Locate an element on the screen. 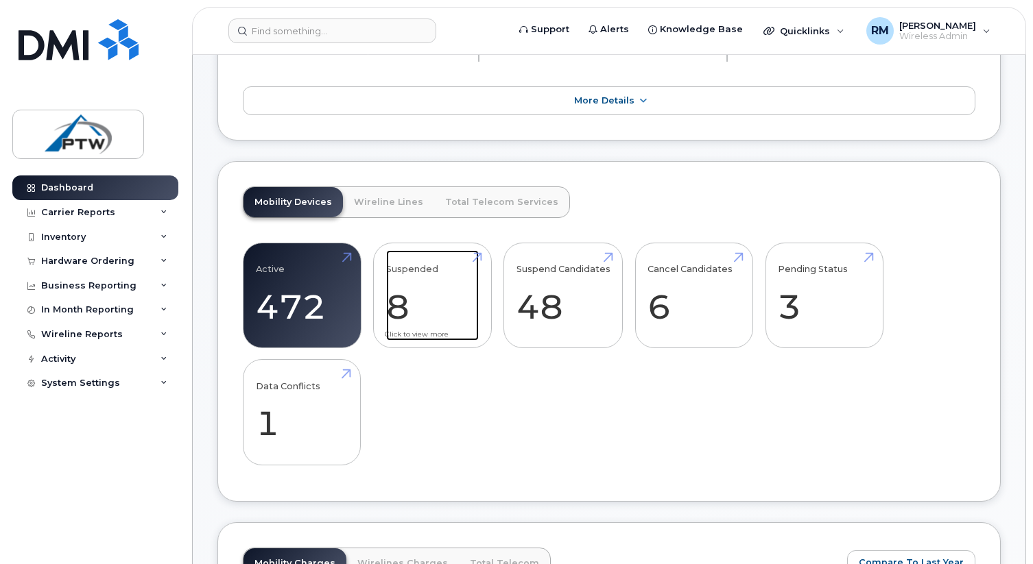 This screenshot has height=564, width=1033. span: Quicklinks is located at coordinates (804, 31).